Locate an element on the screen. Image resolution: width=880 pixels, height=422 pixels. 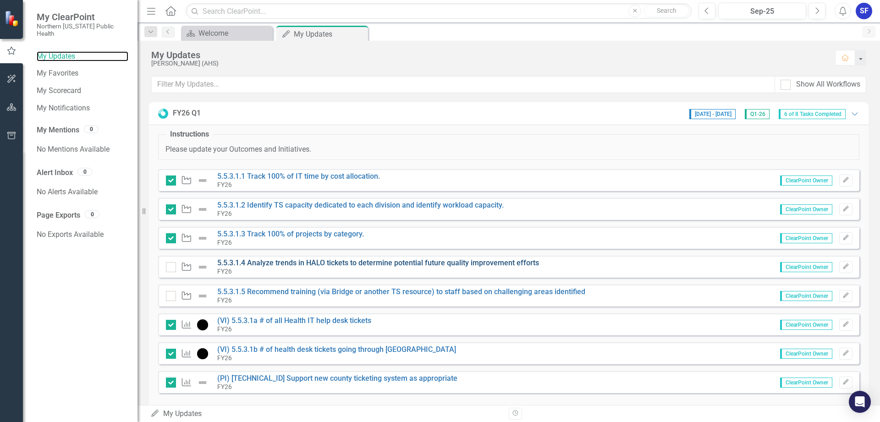
a: Alert Inbox is located at coordinates (55, 173).